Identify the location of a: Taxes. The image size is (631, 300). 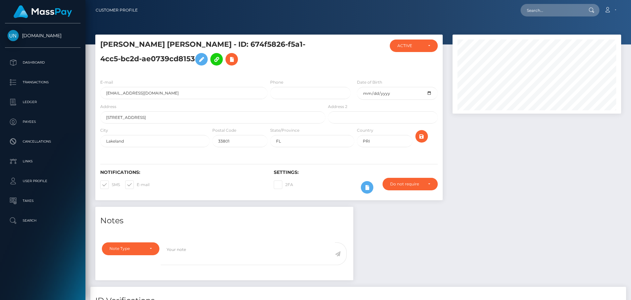
(43, 201).